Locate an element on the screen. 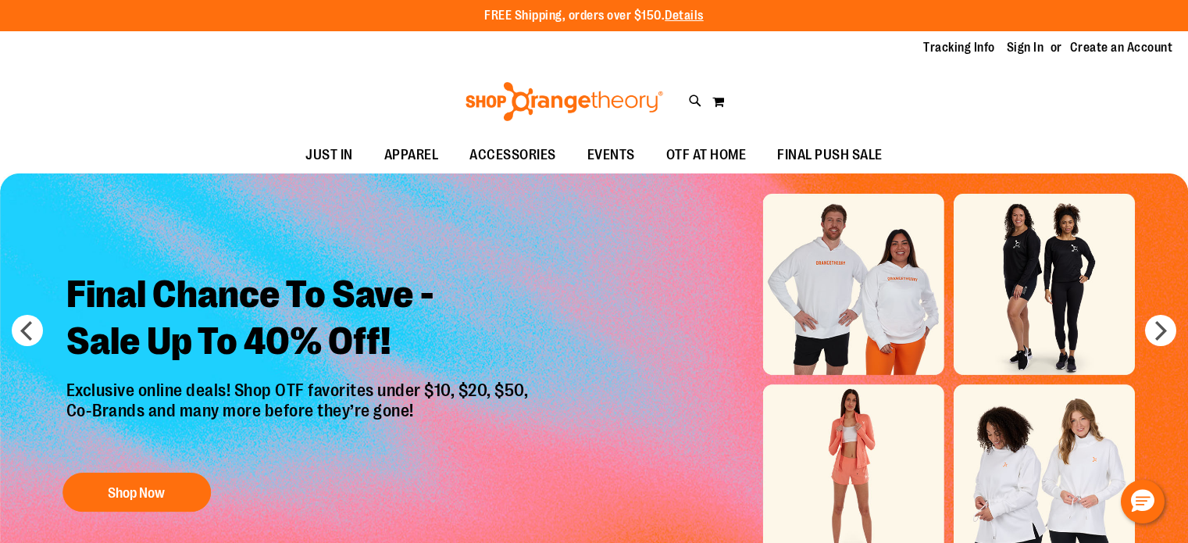 This screenshot has height=543, width=1188. img: Shop Orangetheory is located at coordinates (564, 102).